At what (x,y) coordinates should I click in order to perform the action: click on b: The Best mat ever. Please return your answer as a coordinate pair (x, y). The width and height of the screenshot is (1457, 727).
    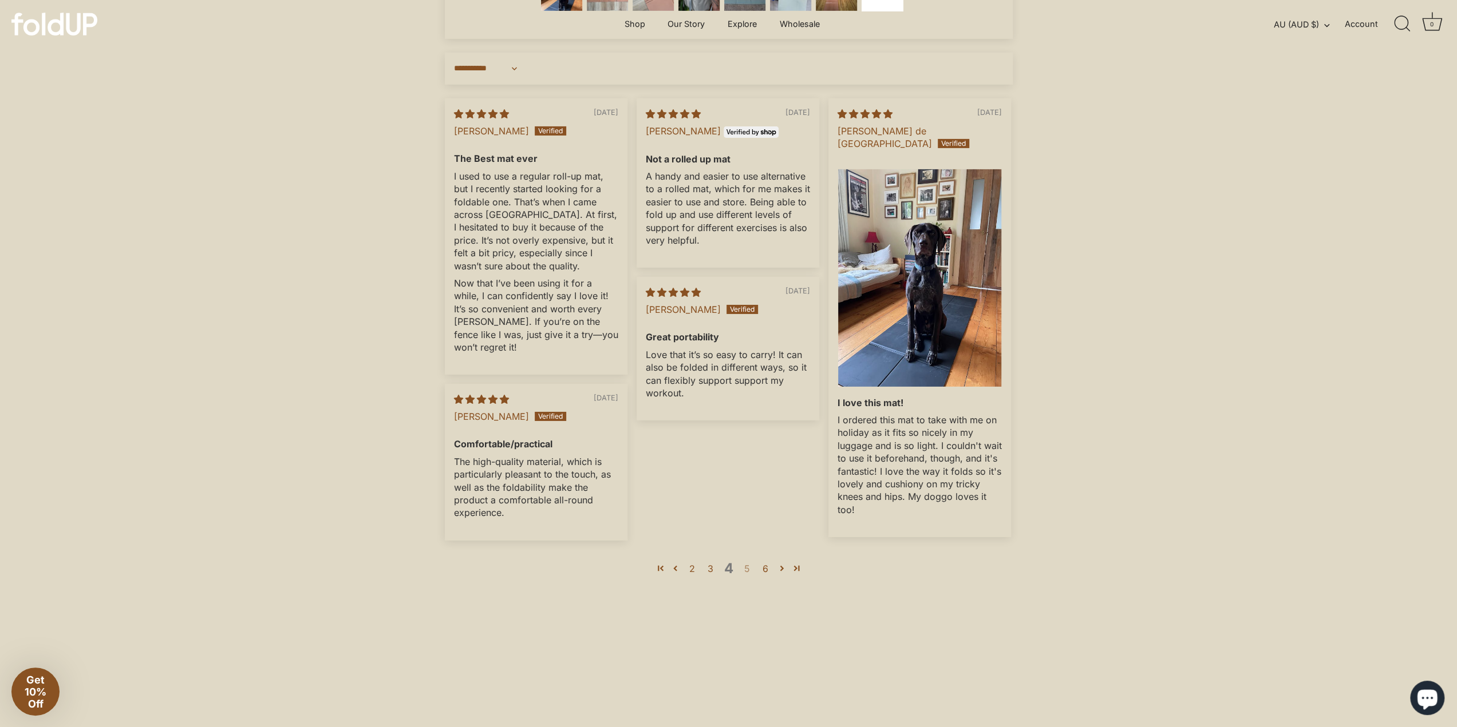
    Looking at the image, I should click on (536, 159).